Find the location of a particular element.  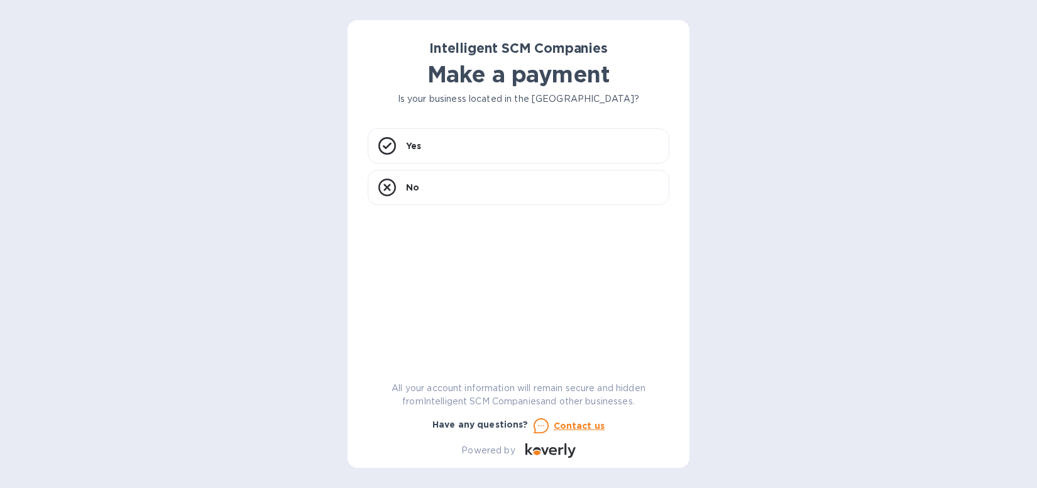

p: Powered by is located at coordinates (488, 450).